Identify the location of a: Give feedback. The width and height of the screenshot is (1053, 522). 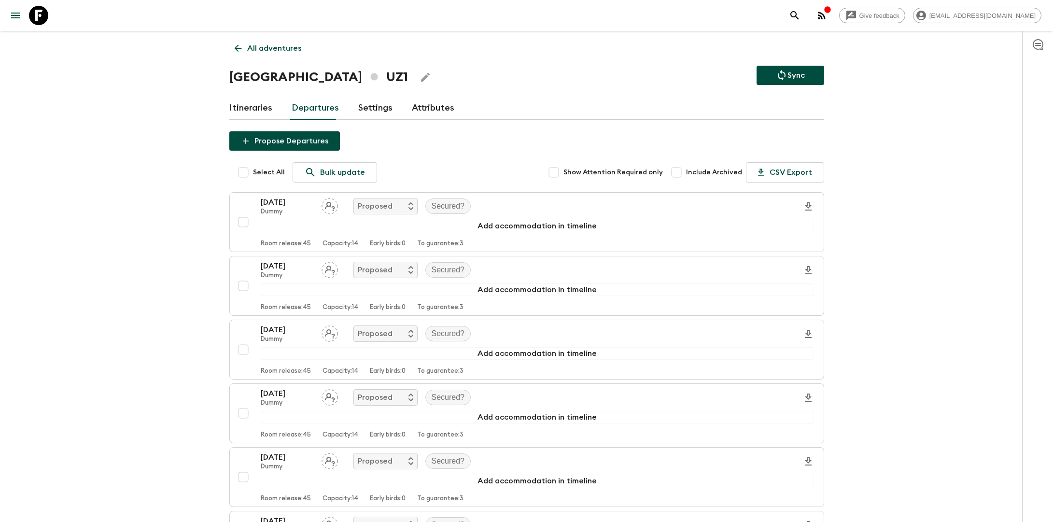
(872, 15).